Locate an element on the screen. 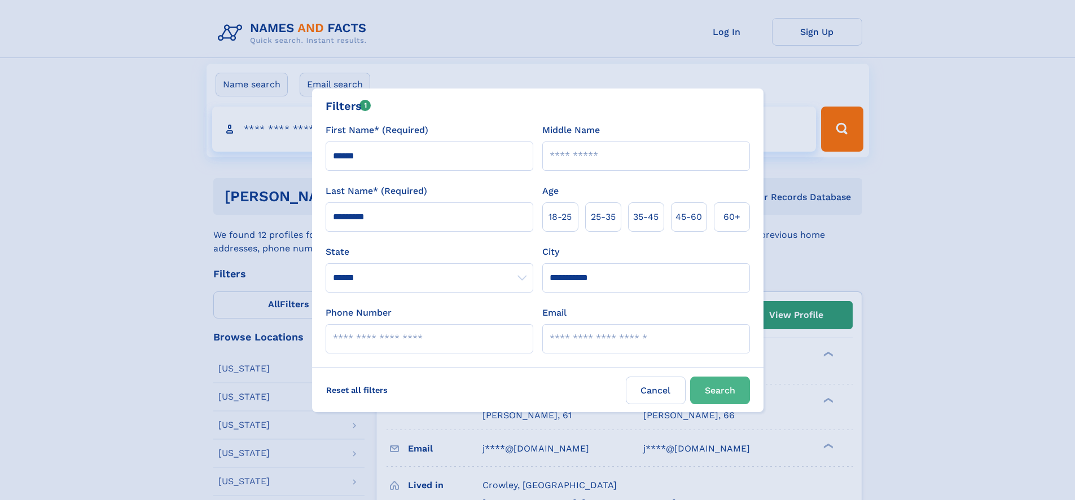 The image size is (1075, 500). span: 25‑35 is located at coordinates (603, 217).